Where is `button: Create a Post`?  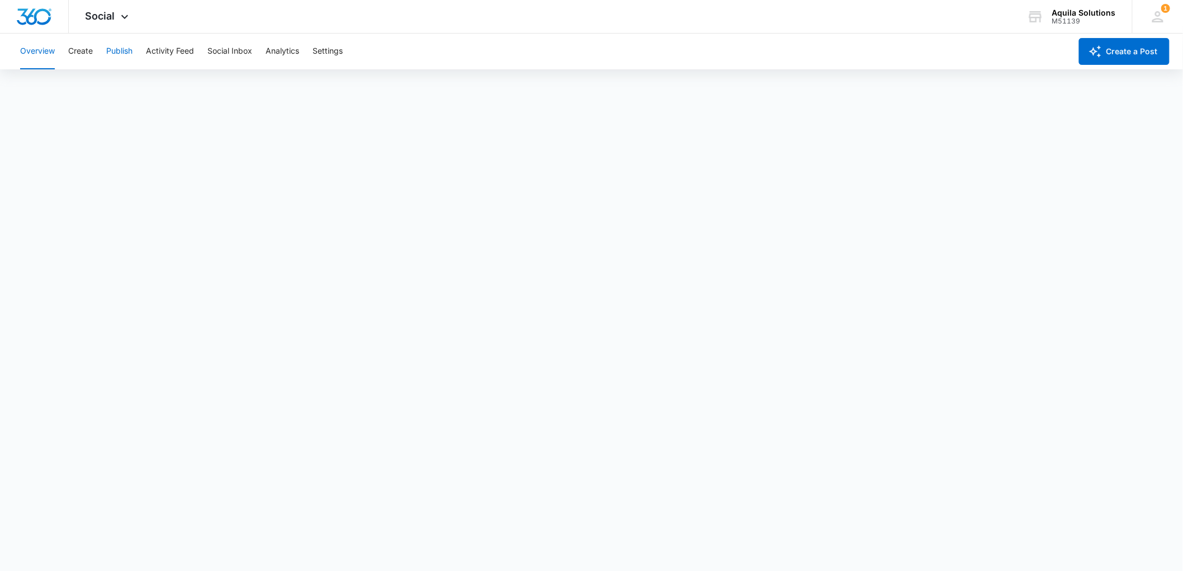 button: Create a Post is located at coordinates (1124, 51).